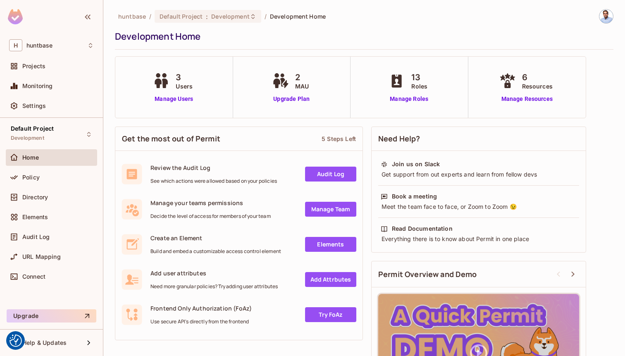 Image resolution: width=625 pixels, height=356 pixels. What do you see at coordinates (174, 99) in the screenshot?
I see `a: Manage Users` at bounding box center [174, 99].